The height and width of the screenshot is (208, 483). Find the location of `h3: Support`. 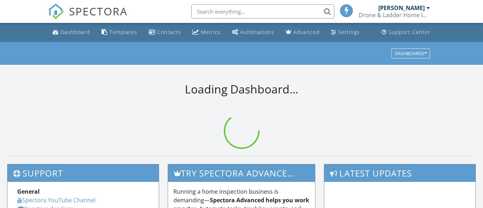

h3: Support is located at coordinates (83, 173).